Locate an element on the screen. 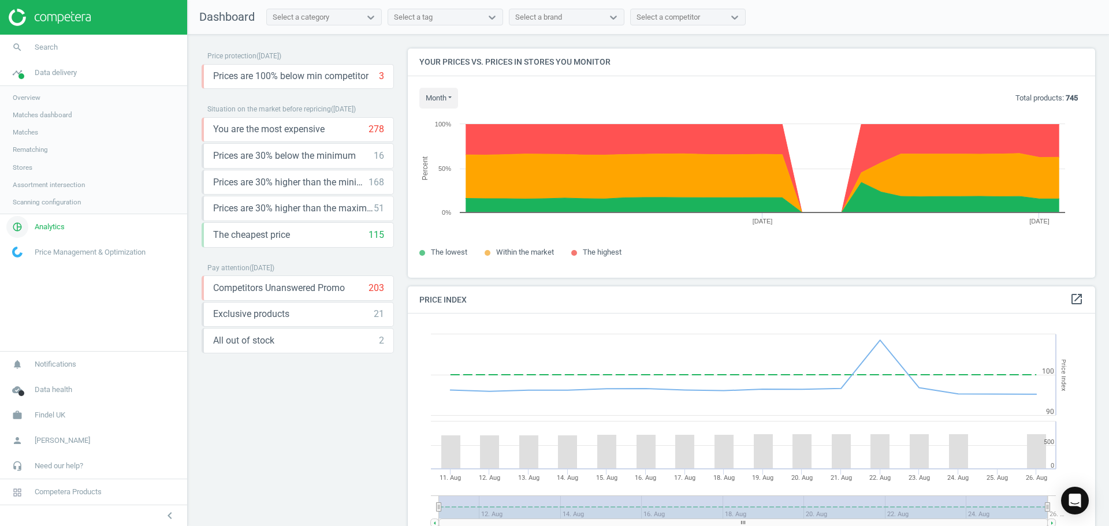 This screenshot has width=1109, height=526. tspan: 23. Aug is located at coordinates (919, 478).